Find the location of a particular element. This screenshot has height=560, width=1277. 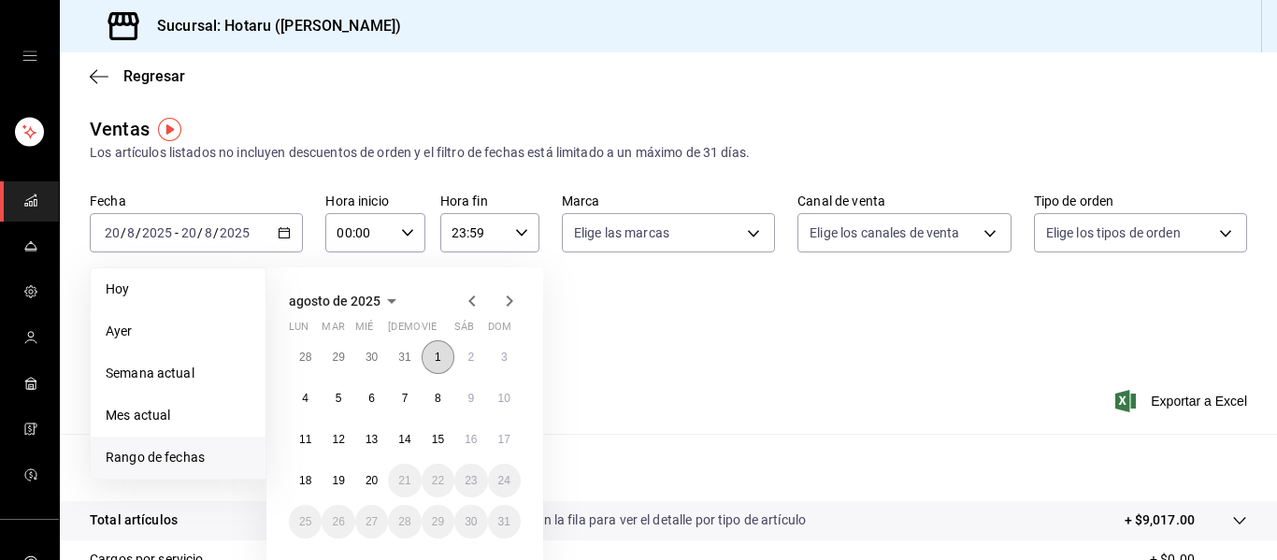

abbr: 13 de agosto de 2025 is located at coordinates (371, 439).